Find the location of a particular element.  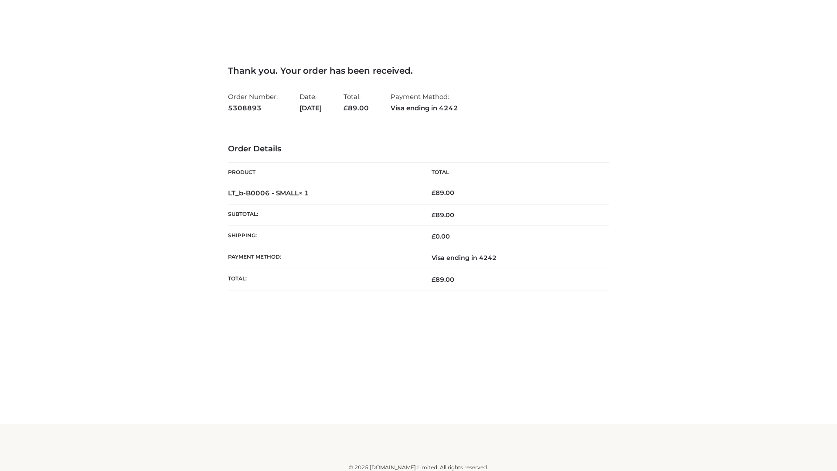

li: Total: is located at coordinates (356, 102).